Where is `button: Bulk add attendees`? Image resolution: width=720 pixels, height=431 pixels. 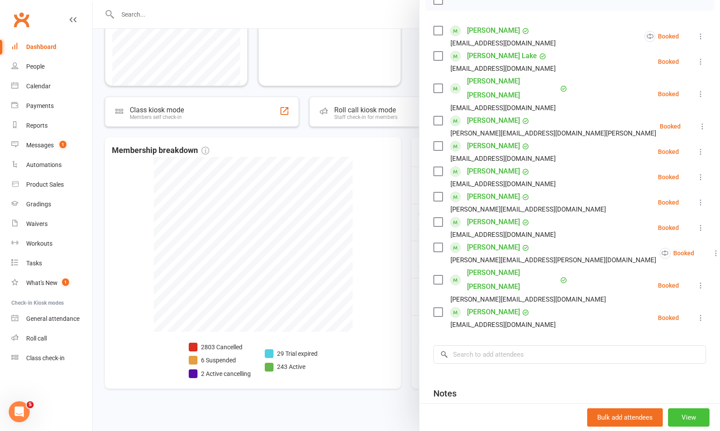
button: Bulk add attendees is located at coordinates (625, 417).